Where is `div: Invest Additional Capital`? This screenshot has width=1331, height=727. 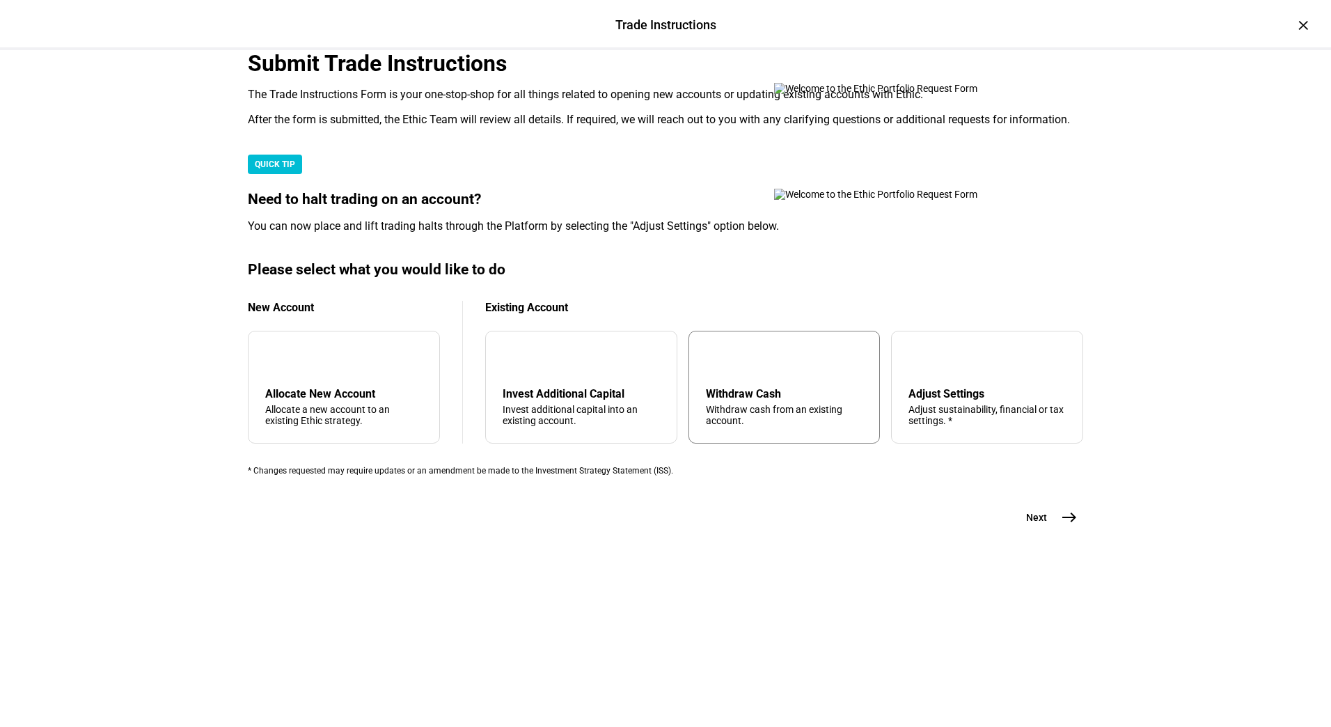 div: Invest Additional Capital is located at coordinates (581, 393).